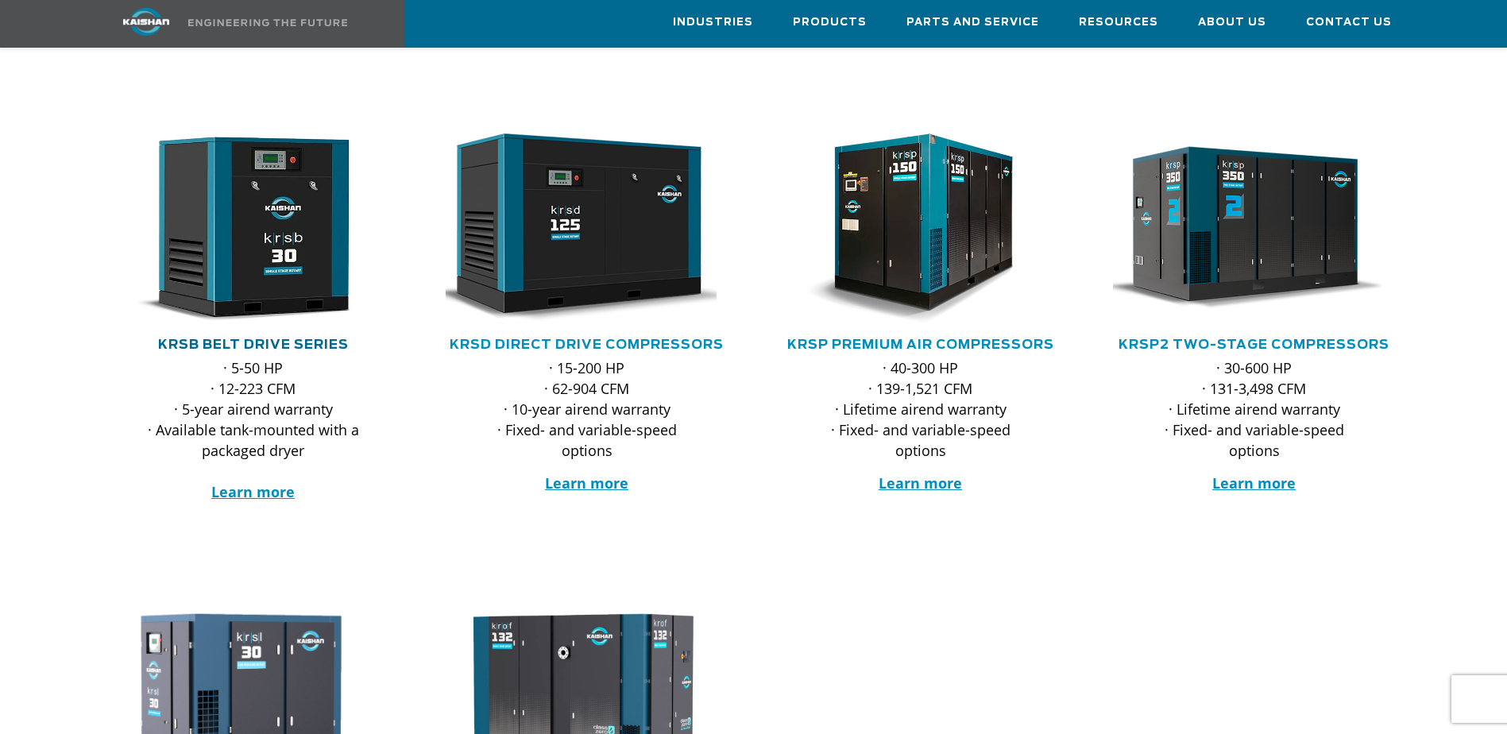 The width and height of the screenshot is (1507, 734). I want to click on p: · 5-50 HP · 12-223 CFM · 5-year airend warranty · Available tank-mounted with a packaged dryer, so click(253, 430).